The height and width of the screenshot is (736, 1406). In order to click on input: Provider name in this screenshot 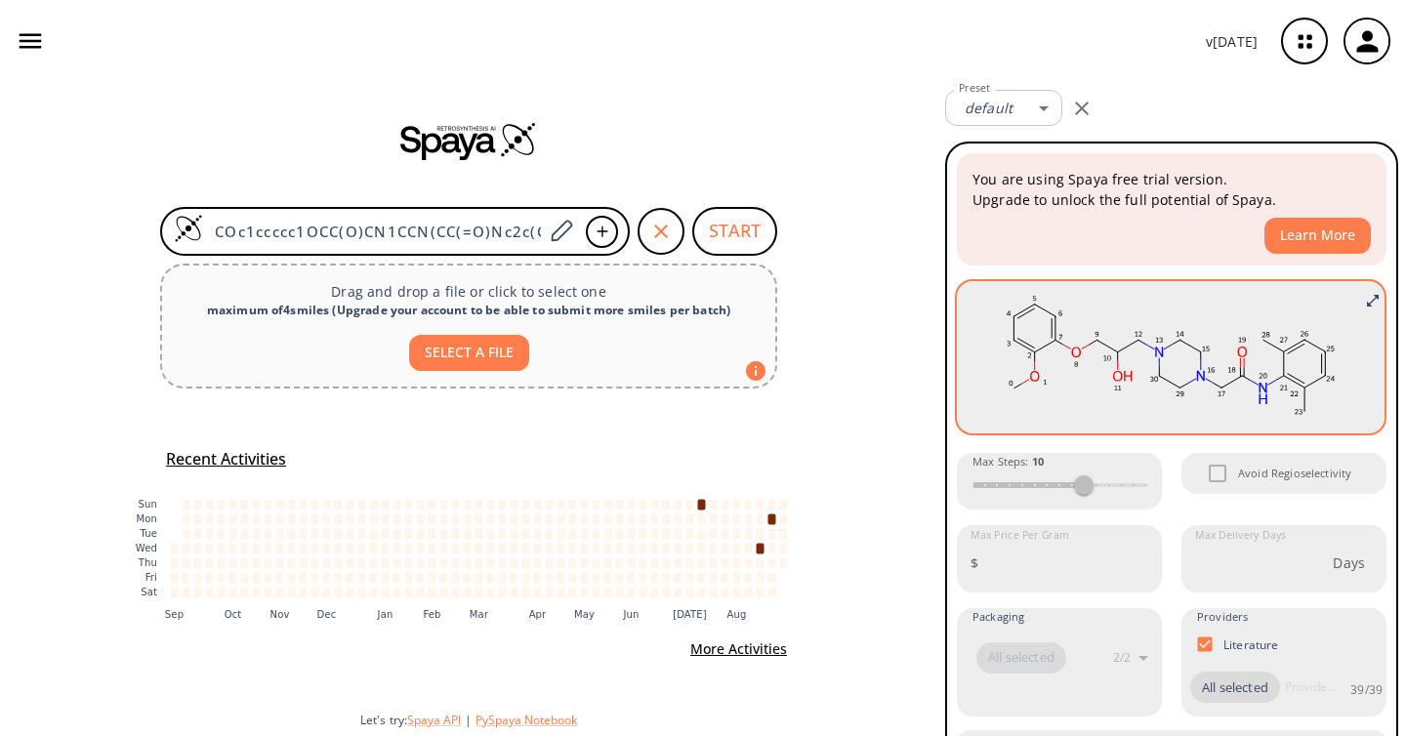, I will do `click(1310, 687)`.